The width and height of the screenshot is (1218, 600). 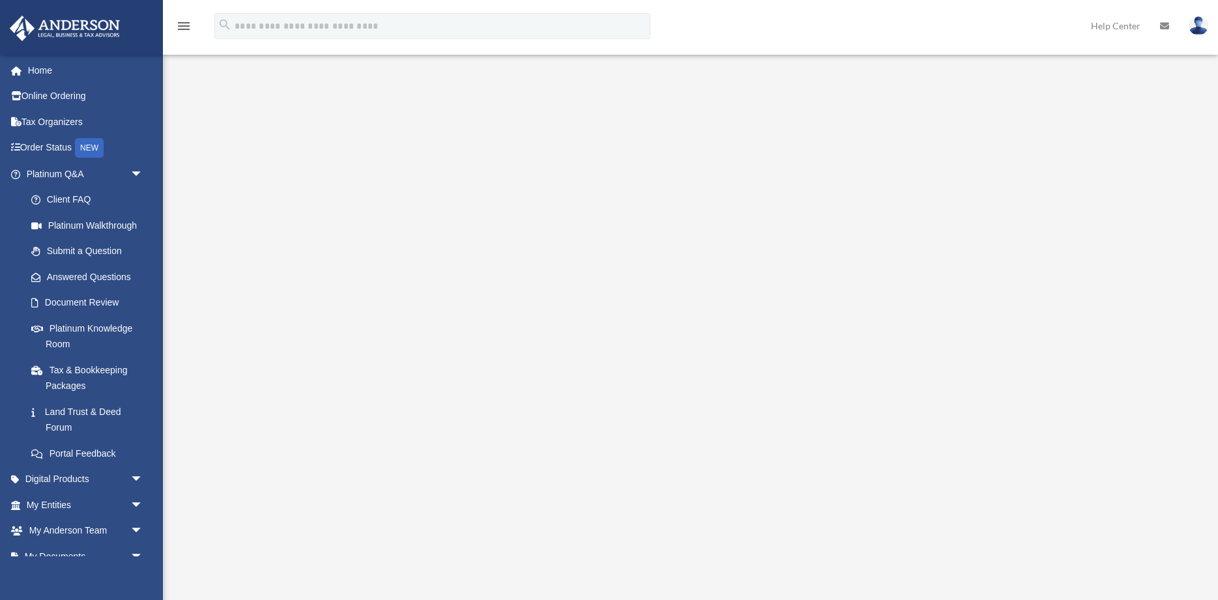 I want to click on img: User Pic, so click(x=1198, y=25).